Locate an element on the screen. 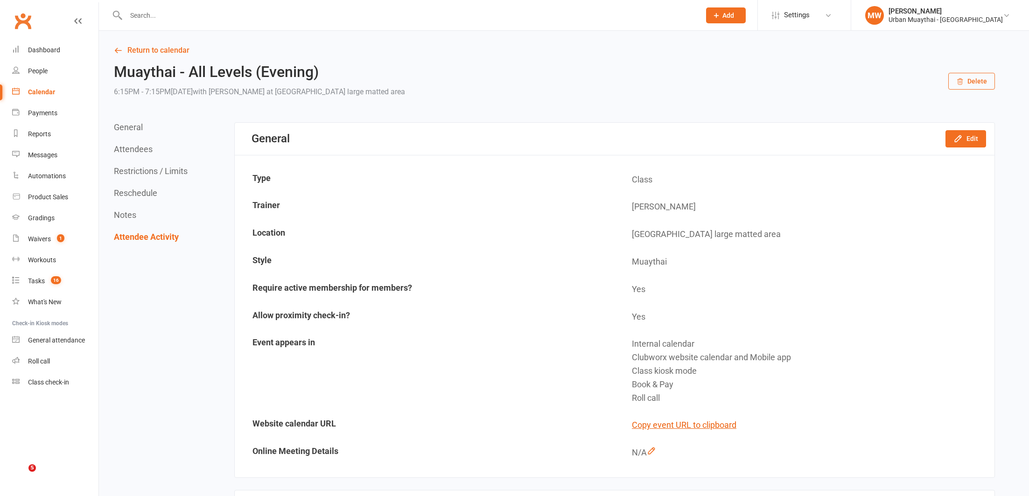 The image size is (1029, 496). button: General is located at coordinates (128, 127).